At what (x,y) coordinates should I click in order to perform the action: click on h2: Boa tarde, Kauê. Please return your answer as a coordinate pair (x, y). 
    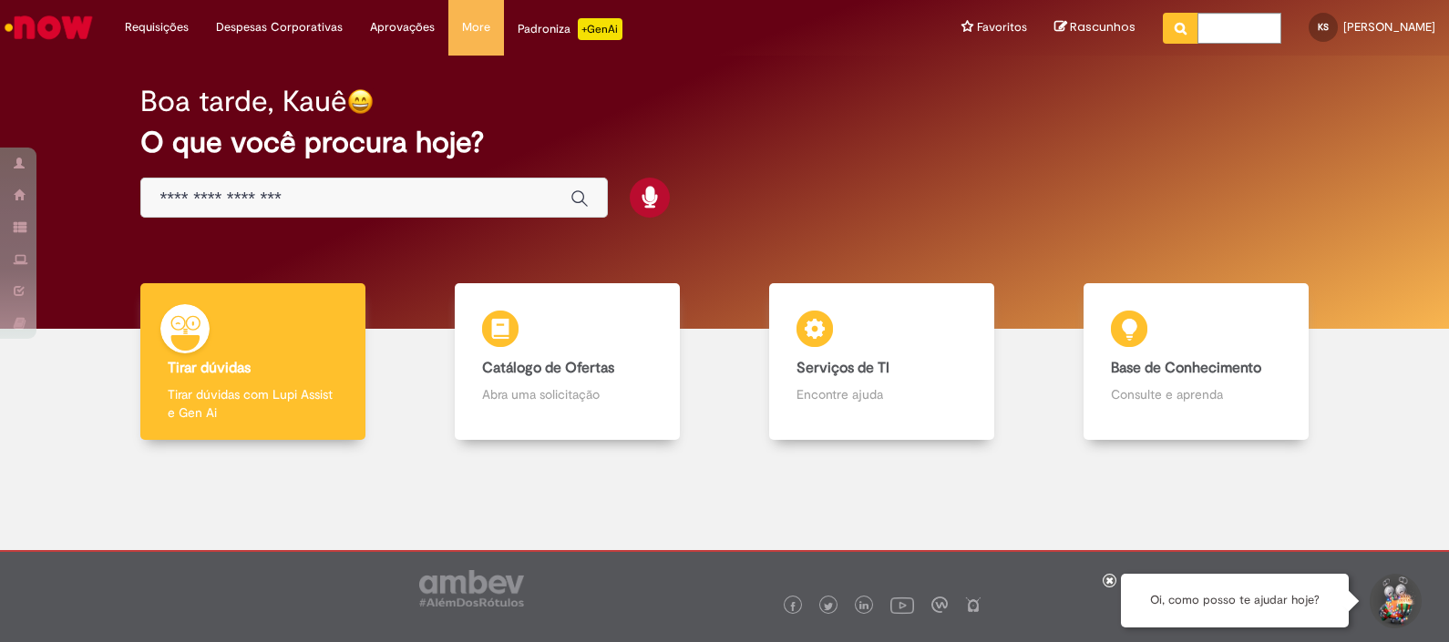
    Looking at the image, I should click on (243, 101).